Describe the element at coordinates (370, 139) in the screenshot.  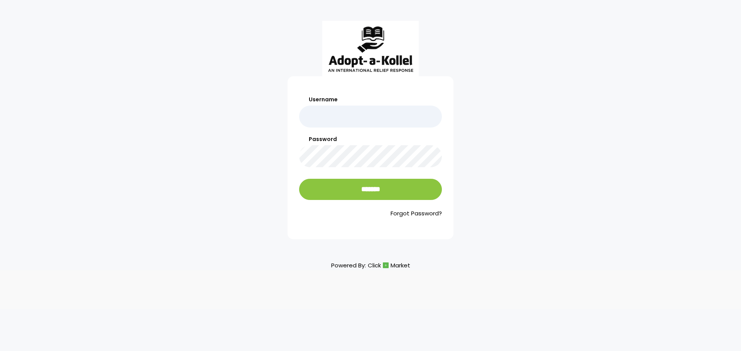
I see `label: Password` at that location.